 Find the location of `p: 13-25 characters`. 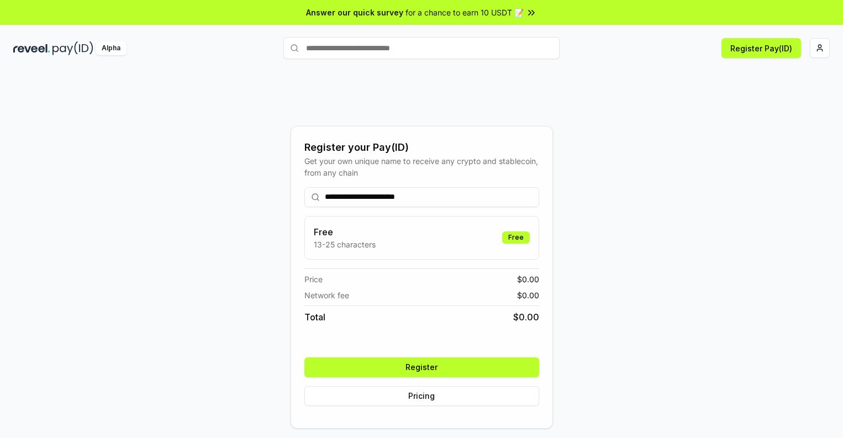

p: 13-25 characters is located at coordinates (345, 244).